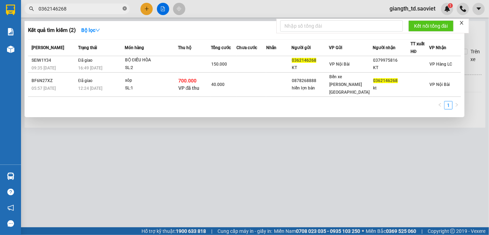  Describe the element at coordinates (80, 9) in the screenshot. I see `input: Tìm tên, số ĐT hoặc mã đơn` at that location.